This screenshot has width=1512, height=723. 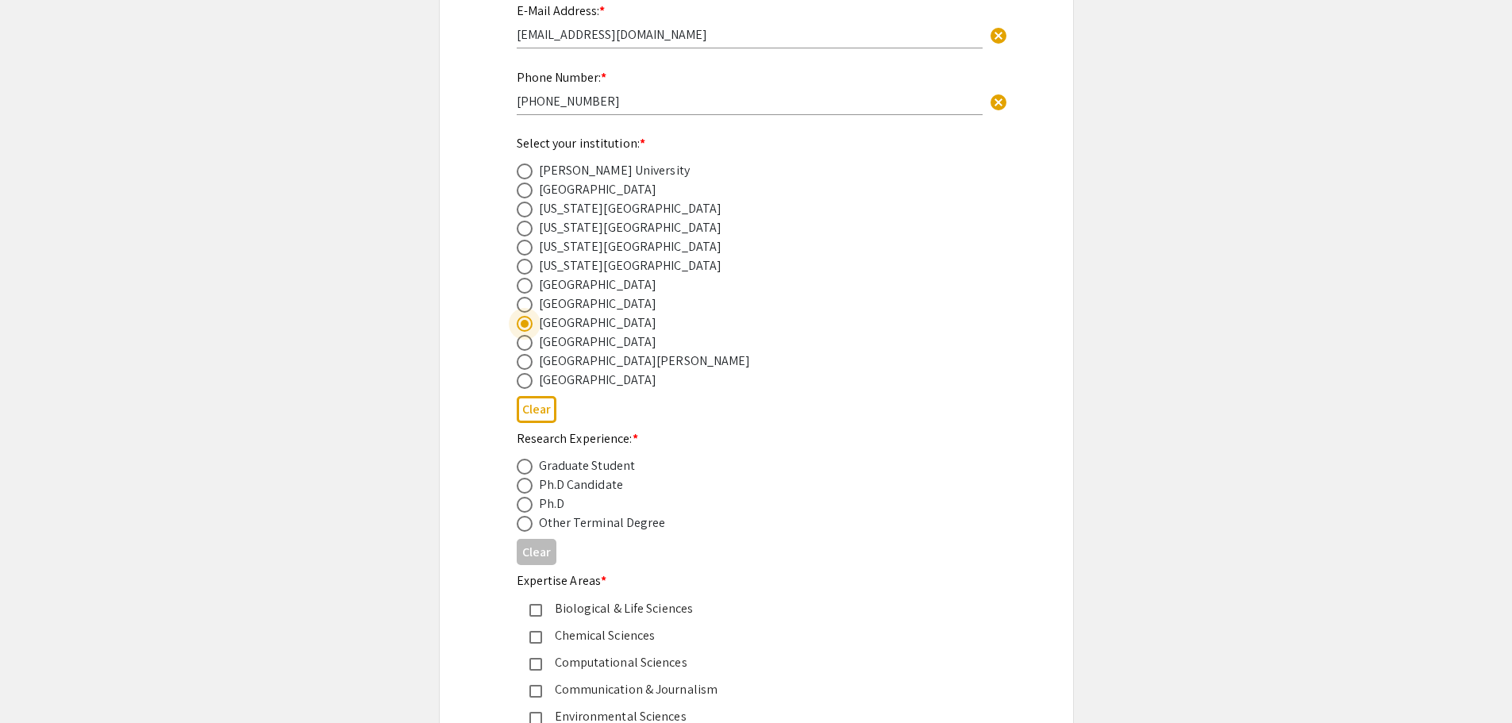 I want to click on div: Ph.D Candidate, so click(x=581, y=485).